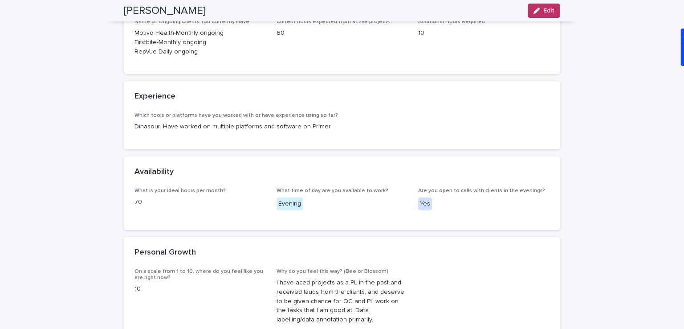 This screenshot has width=684, height=329. I want to click on p: 60, so click(342, 33).